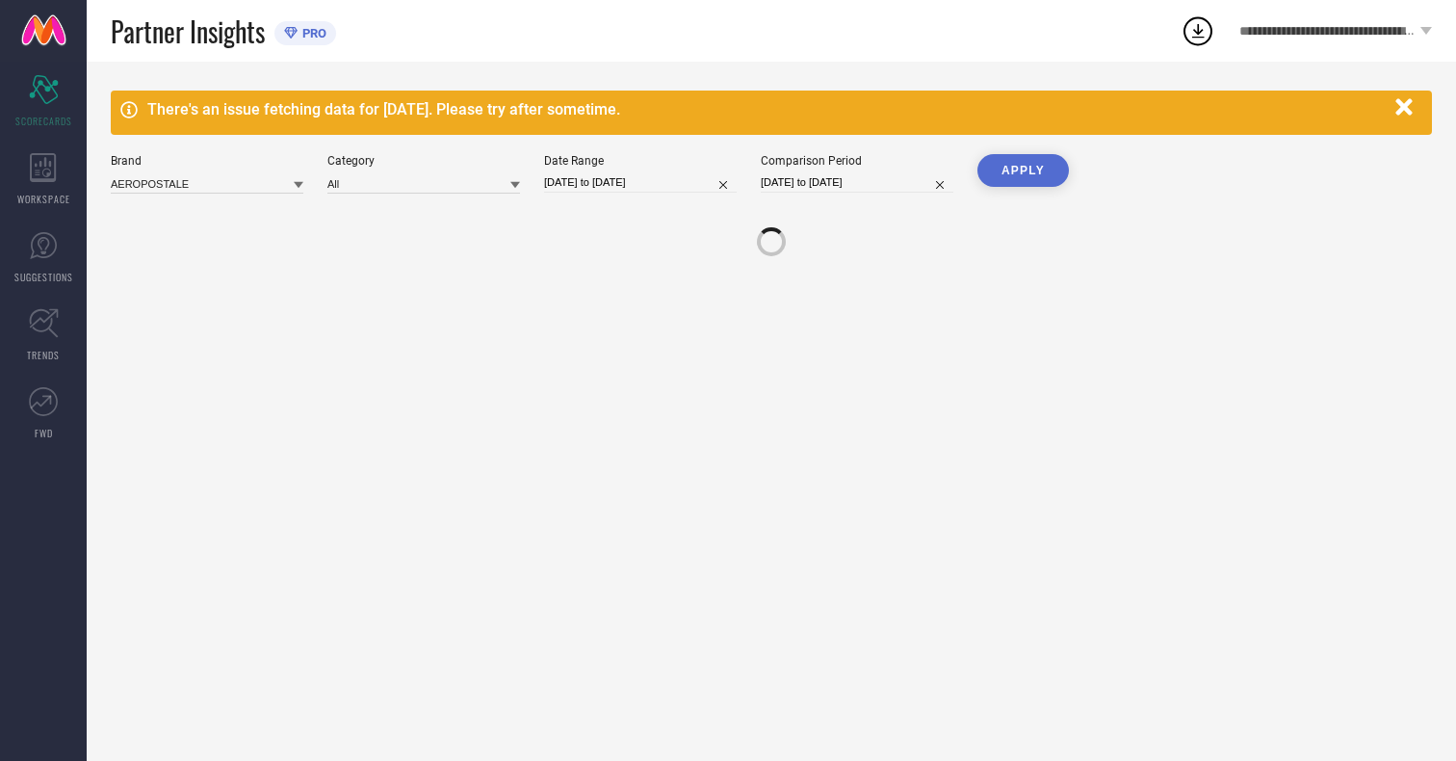 Image resolution: width=1456 pixels, height=761 pixels. I want to click on div: Comparison Period, so click(857, 161).